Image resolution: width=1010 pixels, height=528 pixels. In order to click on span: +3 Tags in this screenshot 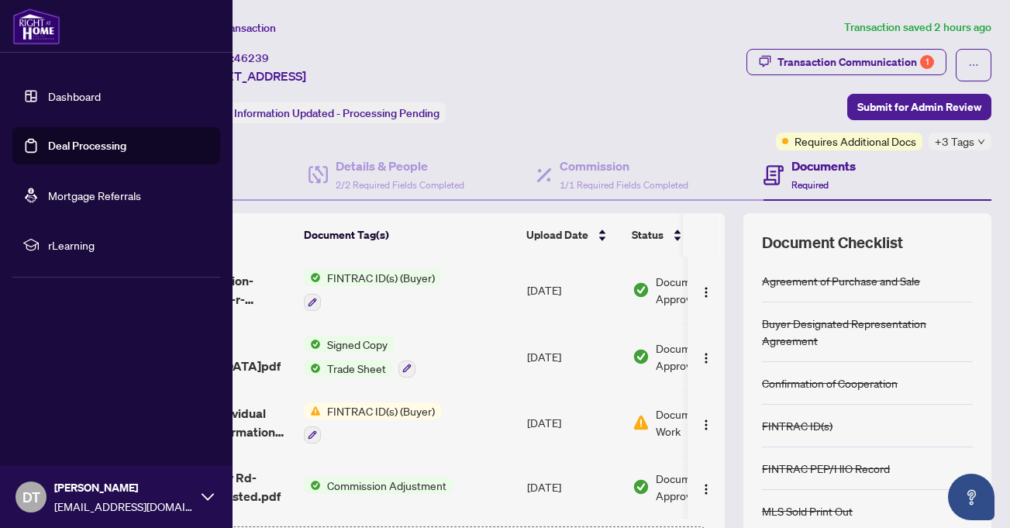, I will do `click(954, 141)`.